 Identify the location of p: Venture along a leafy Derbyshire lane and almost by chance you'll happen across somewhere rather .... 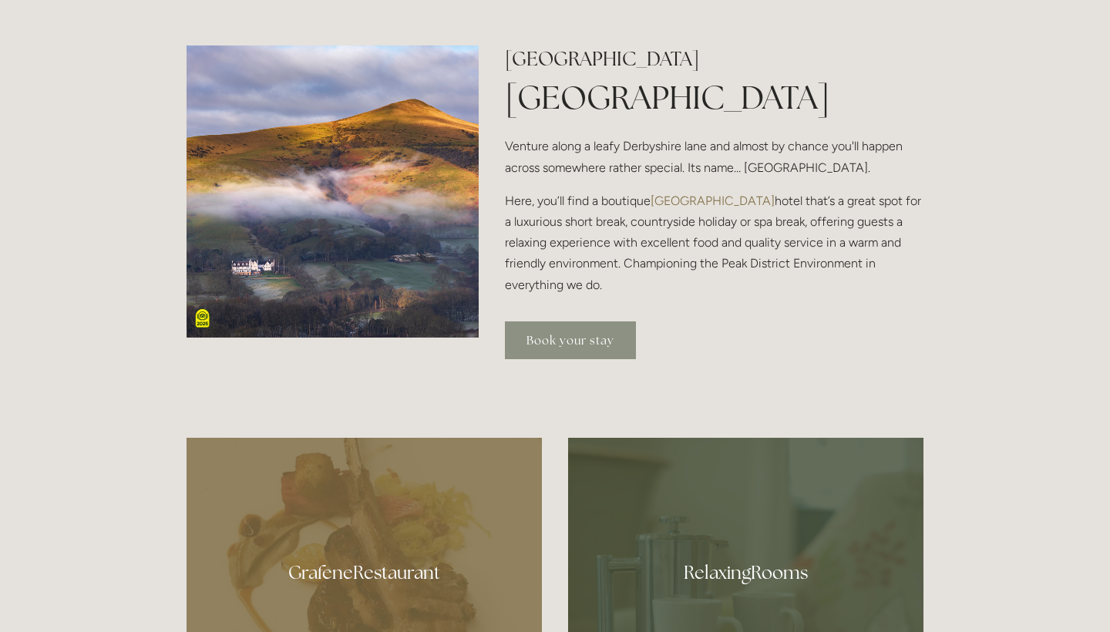
(714, 157).